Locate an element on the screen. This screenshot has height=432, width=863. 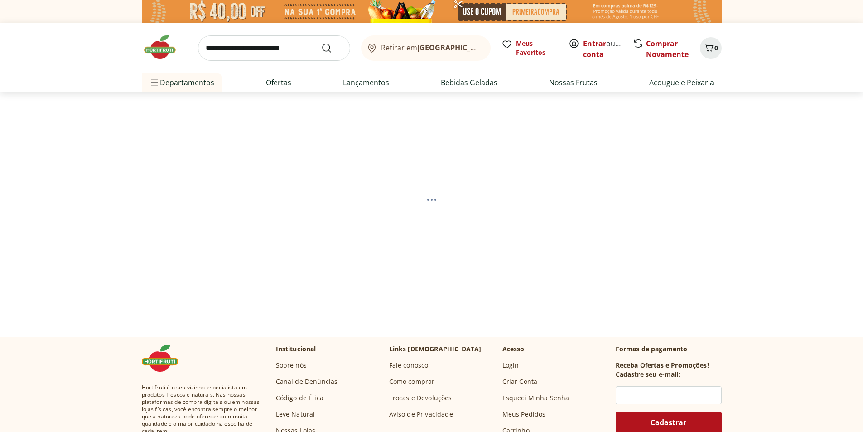
a: Trocas e Devoluções is located at coordinates (421, 398).